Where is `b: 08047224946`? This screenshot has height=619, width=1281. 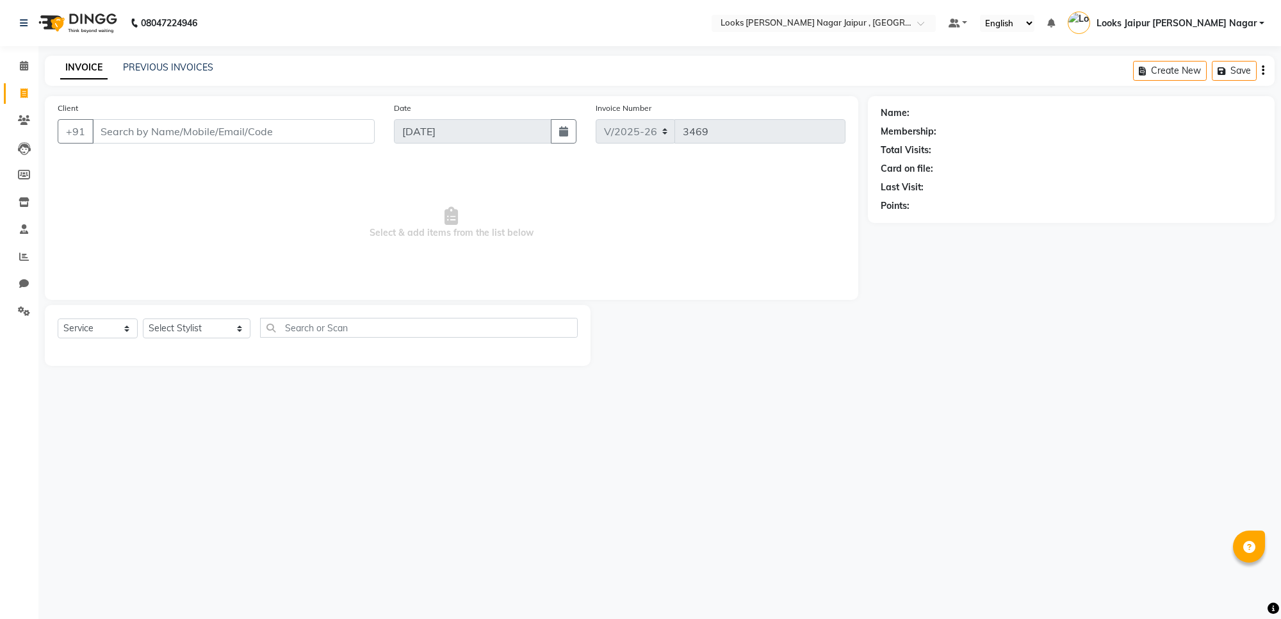 b: 08047224946 is located at coordinates (169, 23).